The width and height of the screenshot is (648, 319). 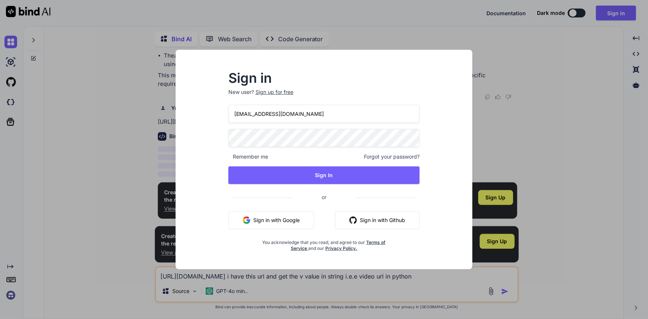 I want to click on button: Sign in with Github, so click(x=377, y=220).